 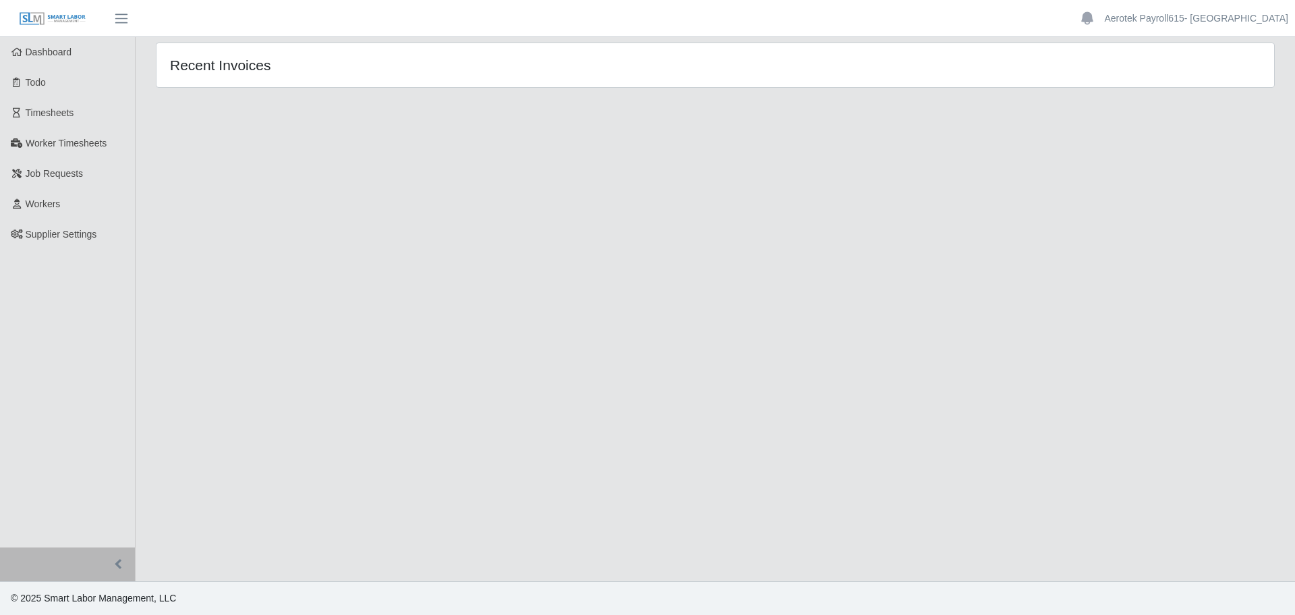 What do you see at coordinates (55, 173) in the screenshot?
I see `span: Job Requests` at bounding box center [55, 173].